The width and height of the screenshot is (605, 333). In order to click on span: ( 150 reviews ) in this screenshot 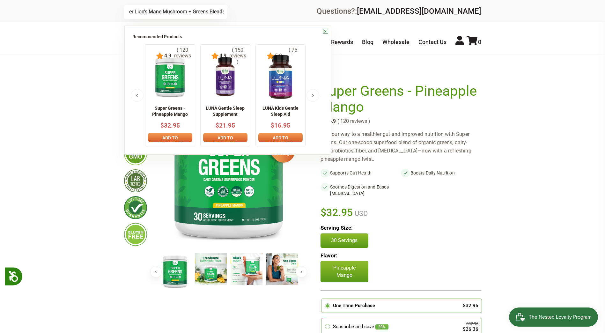, I will do `click(237, 56)`.